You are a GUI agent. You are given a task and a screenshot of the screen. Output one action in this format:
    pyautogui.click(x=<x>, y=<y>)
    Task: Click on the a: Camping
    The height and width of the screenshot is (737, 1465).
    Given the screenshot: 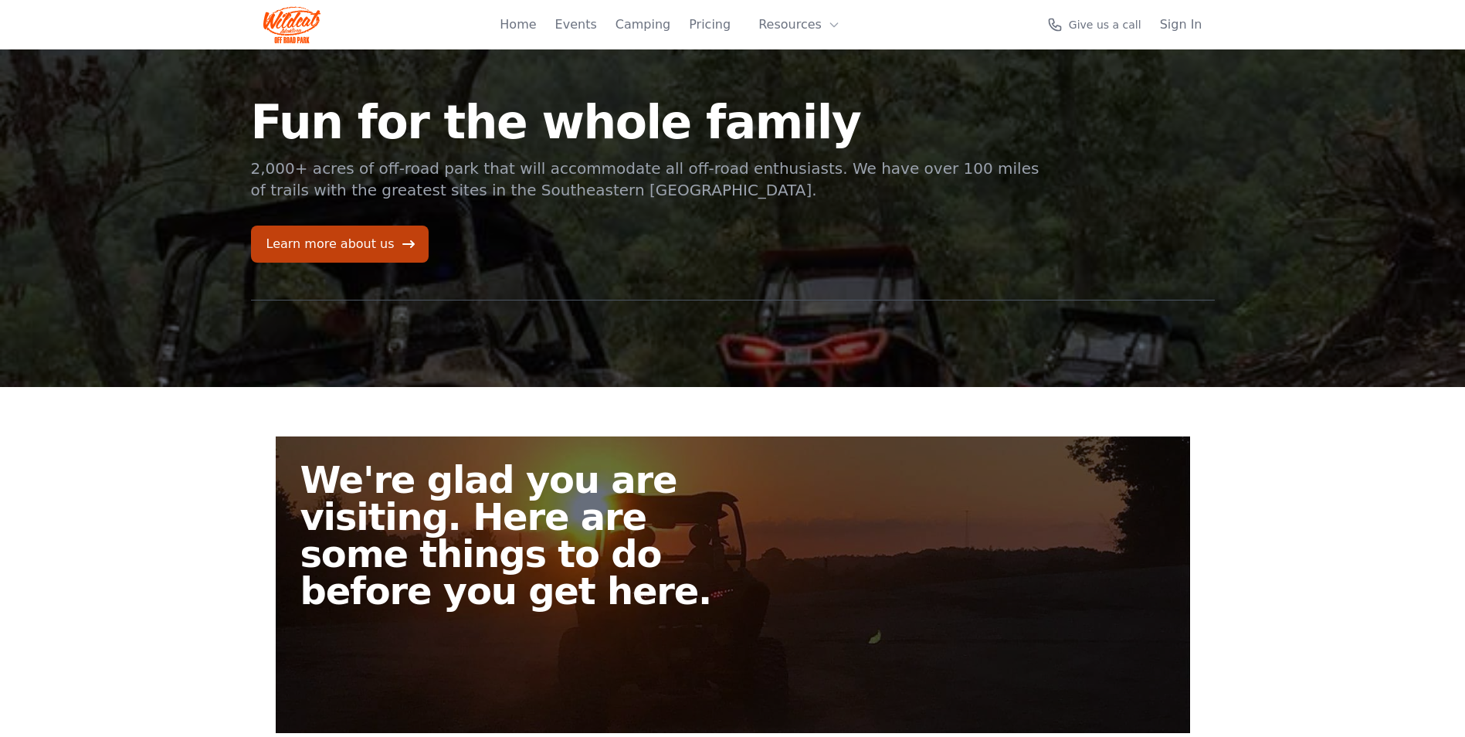 What is the action you would take?
    pyautogui.click(x=642, y=25)
    